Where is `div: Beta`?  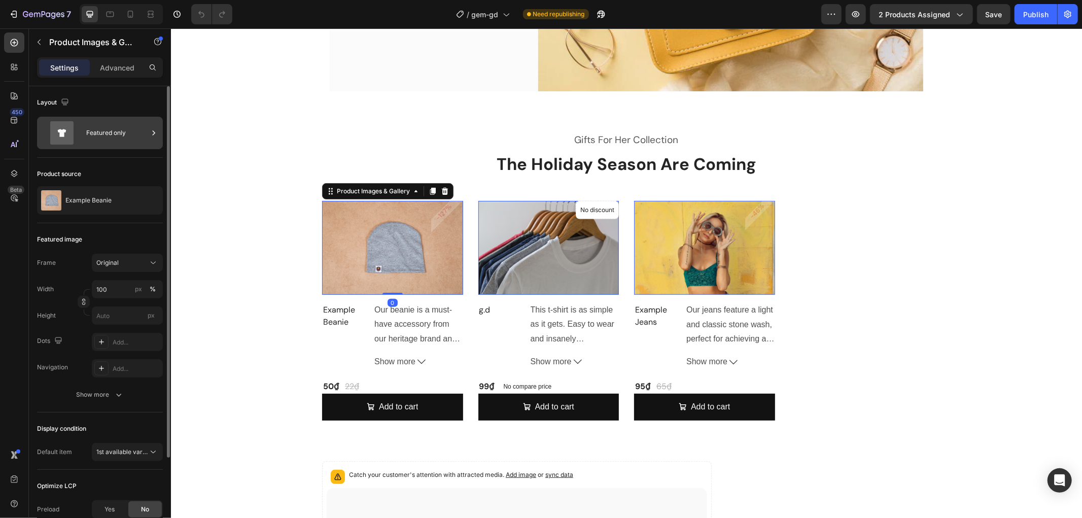
div: Beta is located at coordinates (16, 190).